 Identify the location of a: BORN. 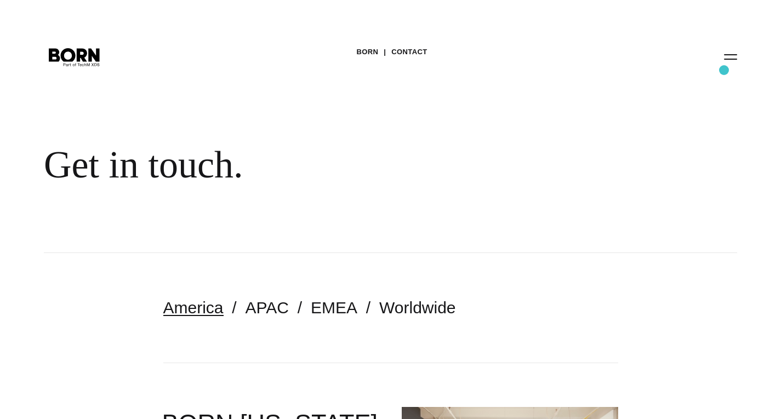
(367, 52).